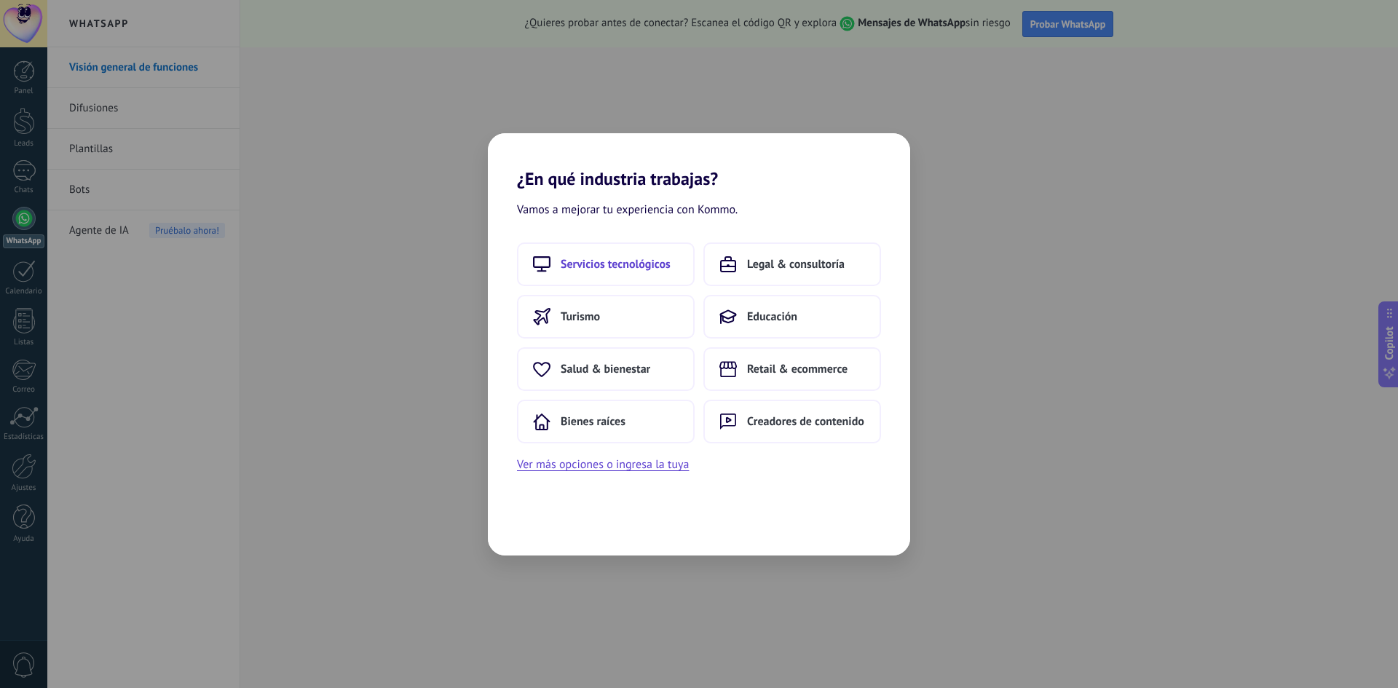 This screenshot has height=688, width=1398. Describe the element at coordinates (792, 264) in the screenshot. I see `button: Legal & consultoría` at that location.